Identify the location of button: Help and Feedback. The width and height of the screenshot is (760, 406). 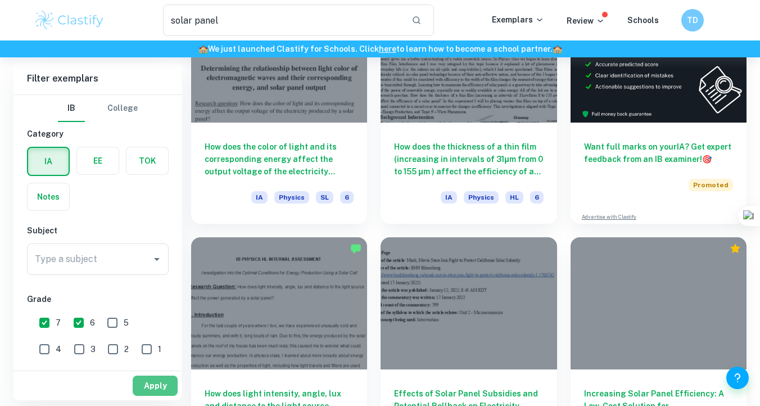
(737, 378).